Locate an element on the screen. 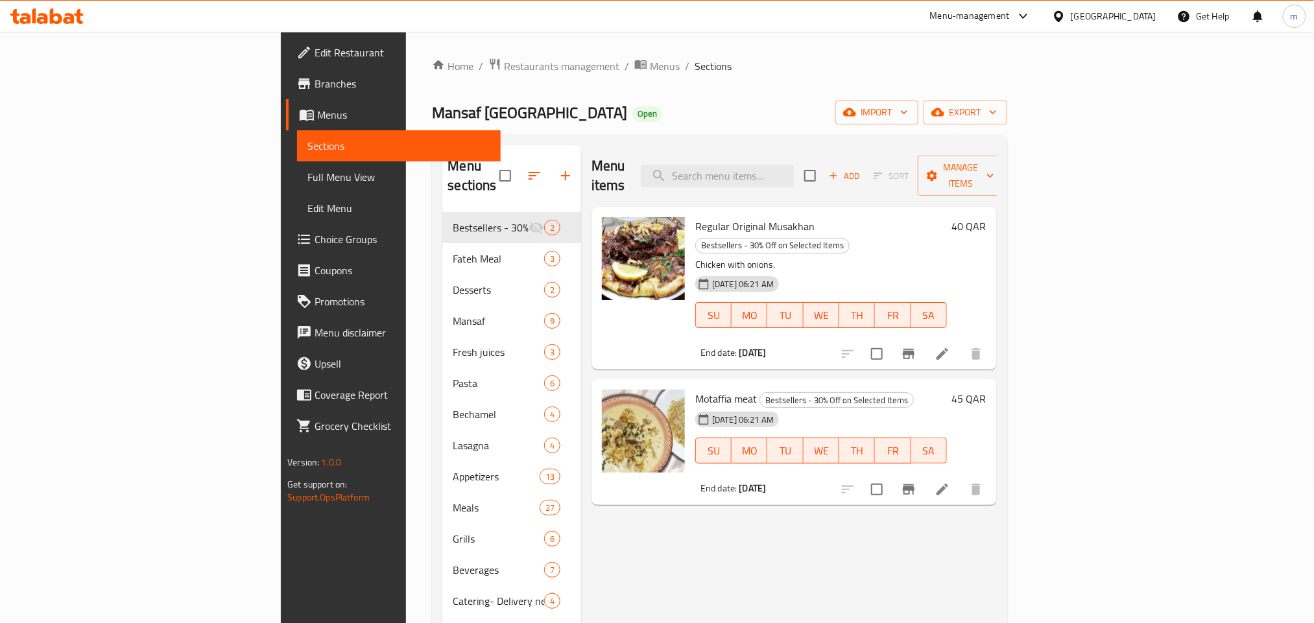  span: 13 is located at coordinates (550, 477).